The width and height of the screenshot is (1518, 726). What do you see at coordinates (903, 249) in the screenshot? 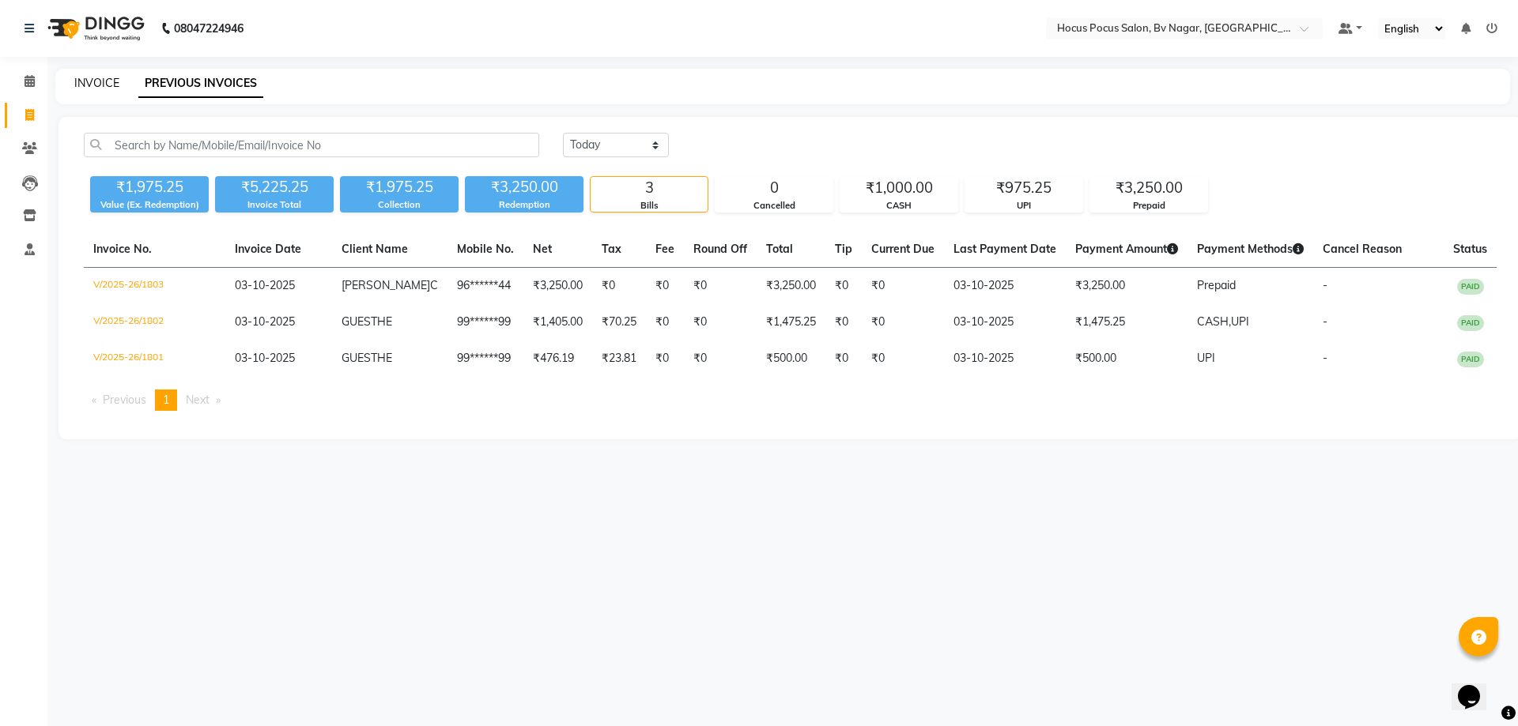
I see `span: Current Due` at bounding box center [903, 249].